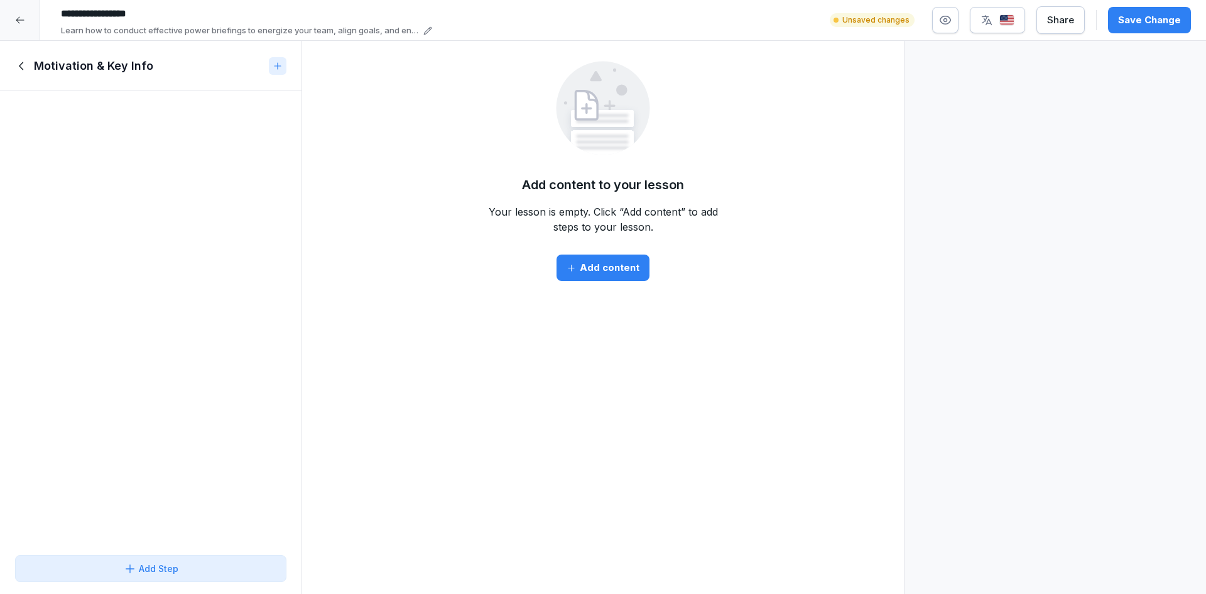 The height and width of the screenshot is (594, 1206). Describe the element at coordinates (876, 20) in the screenshot. I see `p: Unsaved changes` at that location.